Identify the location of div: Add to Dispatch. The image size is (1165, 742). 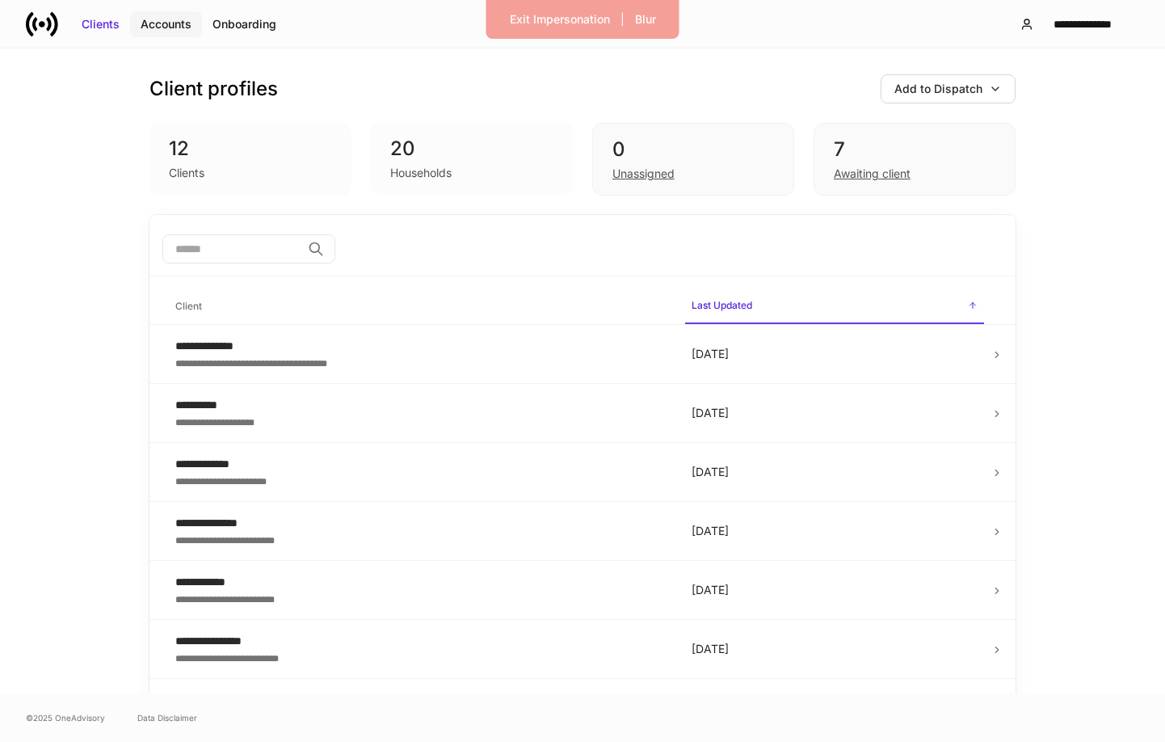
(938, 89).